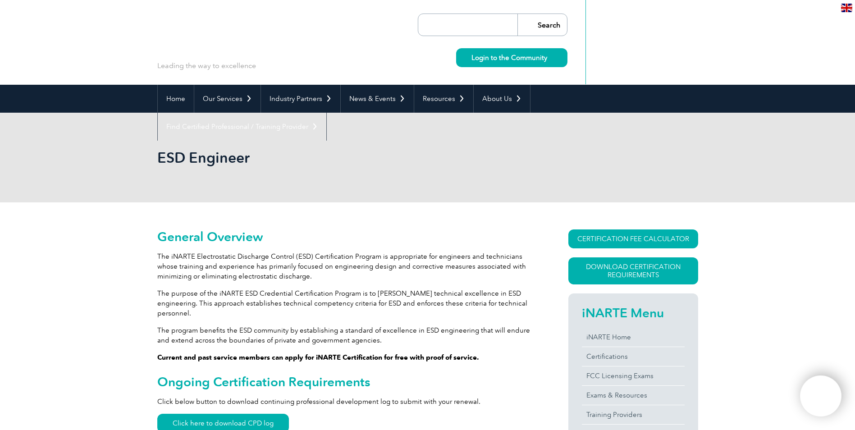  Describe the element at coordinates (512, 58) in the screenshot. I see `a: Login to the Community` at that location.